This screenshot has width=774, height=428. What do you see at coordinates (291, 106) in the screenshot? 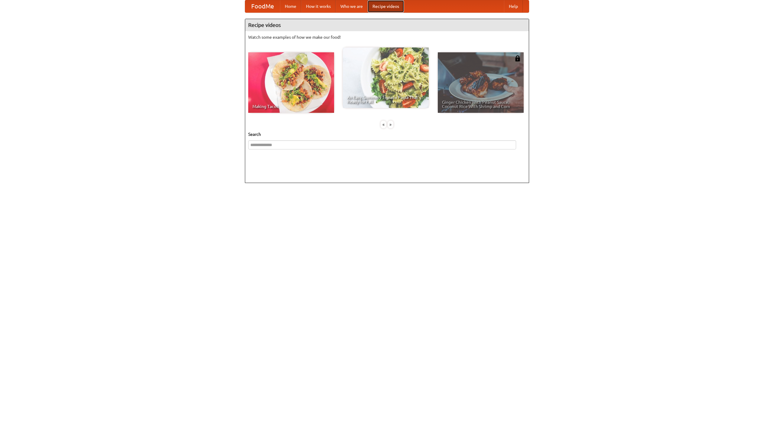
I see `span: Making Tacos` at bounding box center [291, 106].